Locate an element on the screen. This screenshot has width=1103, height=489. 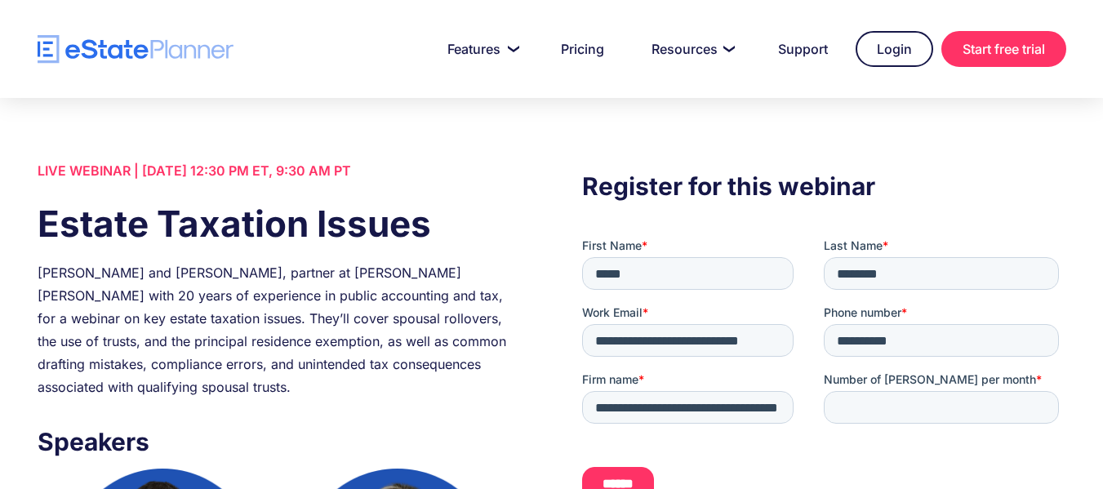
a: Resources is located at coordinates (690, 49).